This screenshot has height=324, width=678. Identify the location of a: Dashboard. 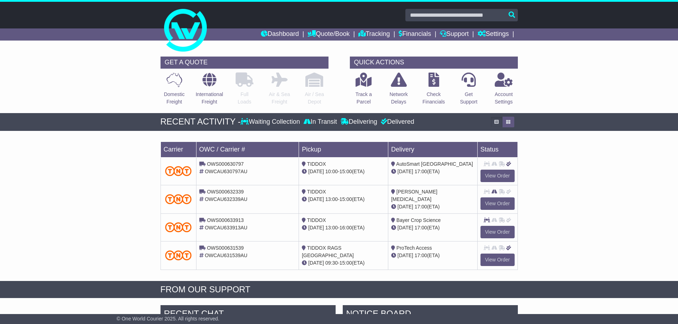
(280, 35).